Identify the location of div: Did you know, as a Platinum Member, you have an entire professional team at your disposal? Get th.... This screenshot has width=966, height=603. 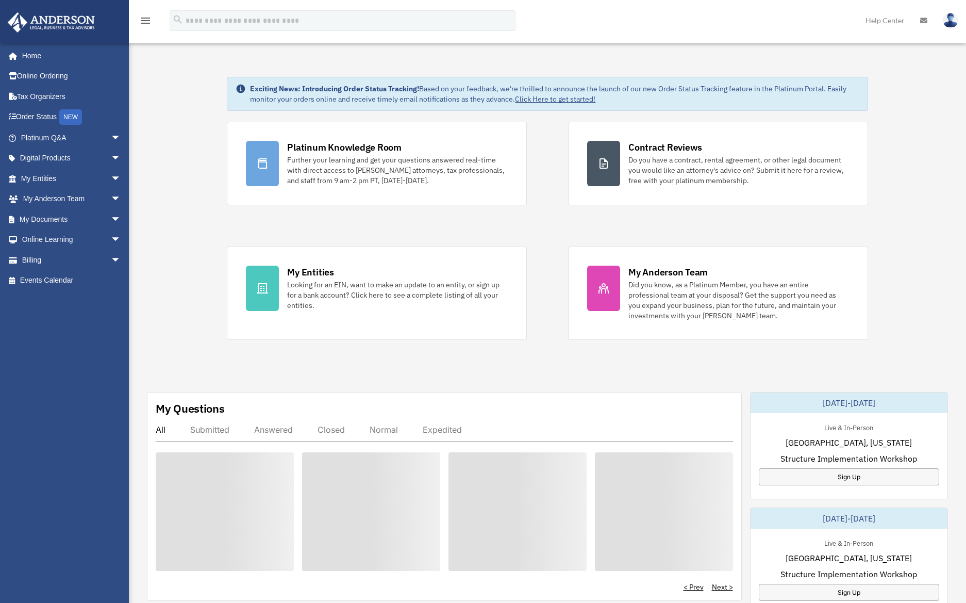
(739, 300).